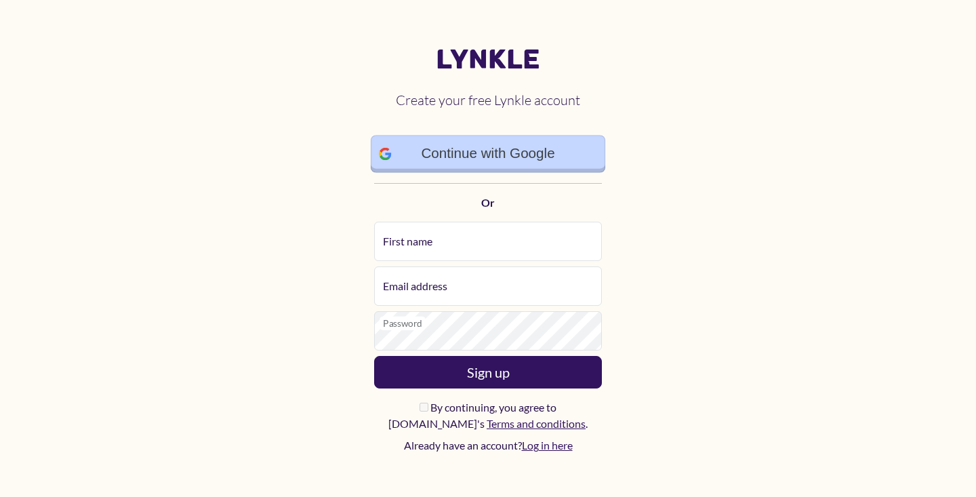 This screenshot has height=497, width=976. I want to click on a: Continue with Google, so click(488, 154).